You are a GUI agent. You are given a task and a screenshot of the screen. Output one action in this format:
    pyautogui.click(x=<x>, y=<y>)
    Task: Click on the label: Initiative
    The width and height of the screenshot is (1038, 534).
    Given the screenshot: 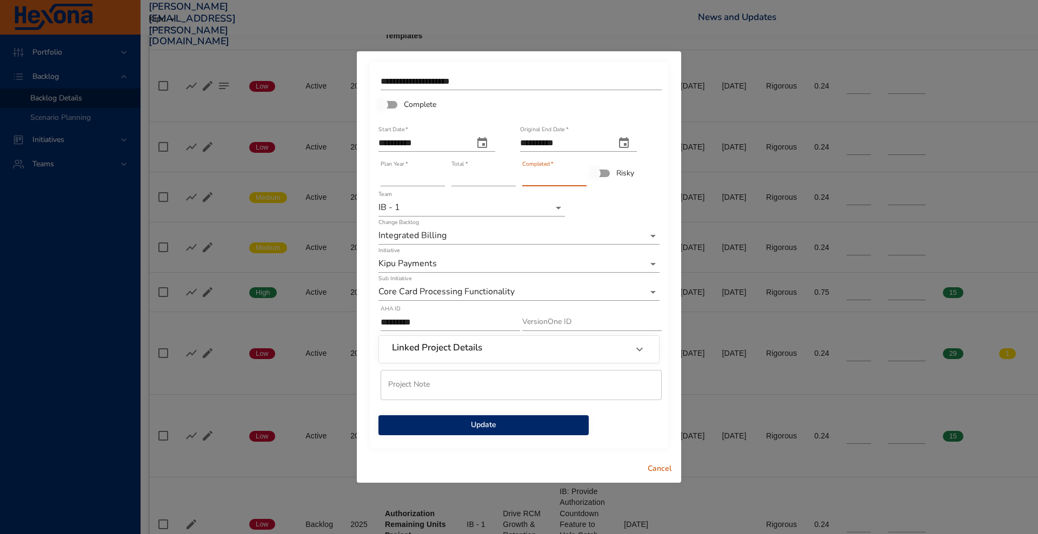 What is the action you would take?
    pyautogui.click(x=389, y=250)
    